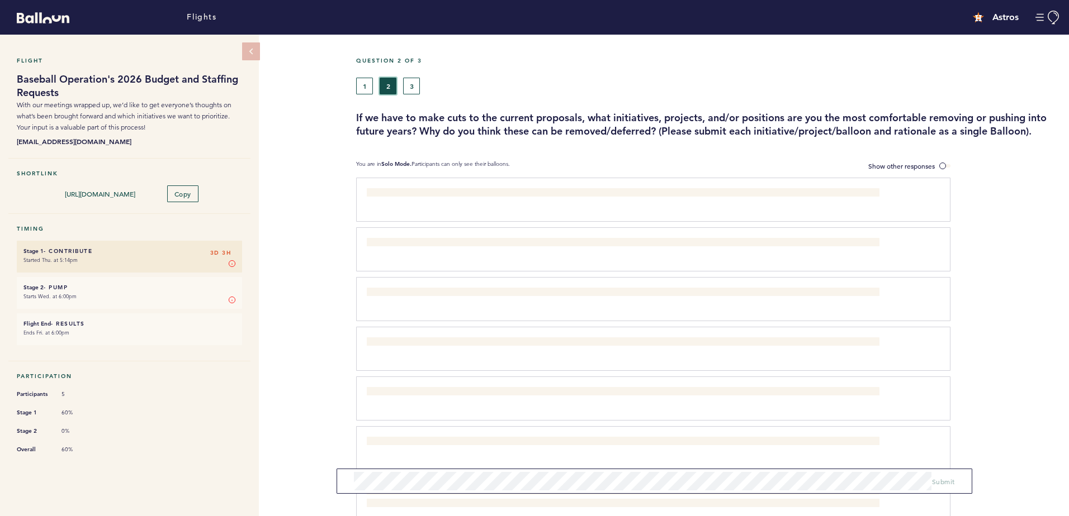  What do you see at coordinates (1047, 17) in the screenshot?
I see `button: Manage Account` at bounding box center [1047, 17].